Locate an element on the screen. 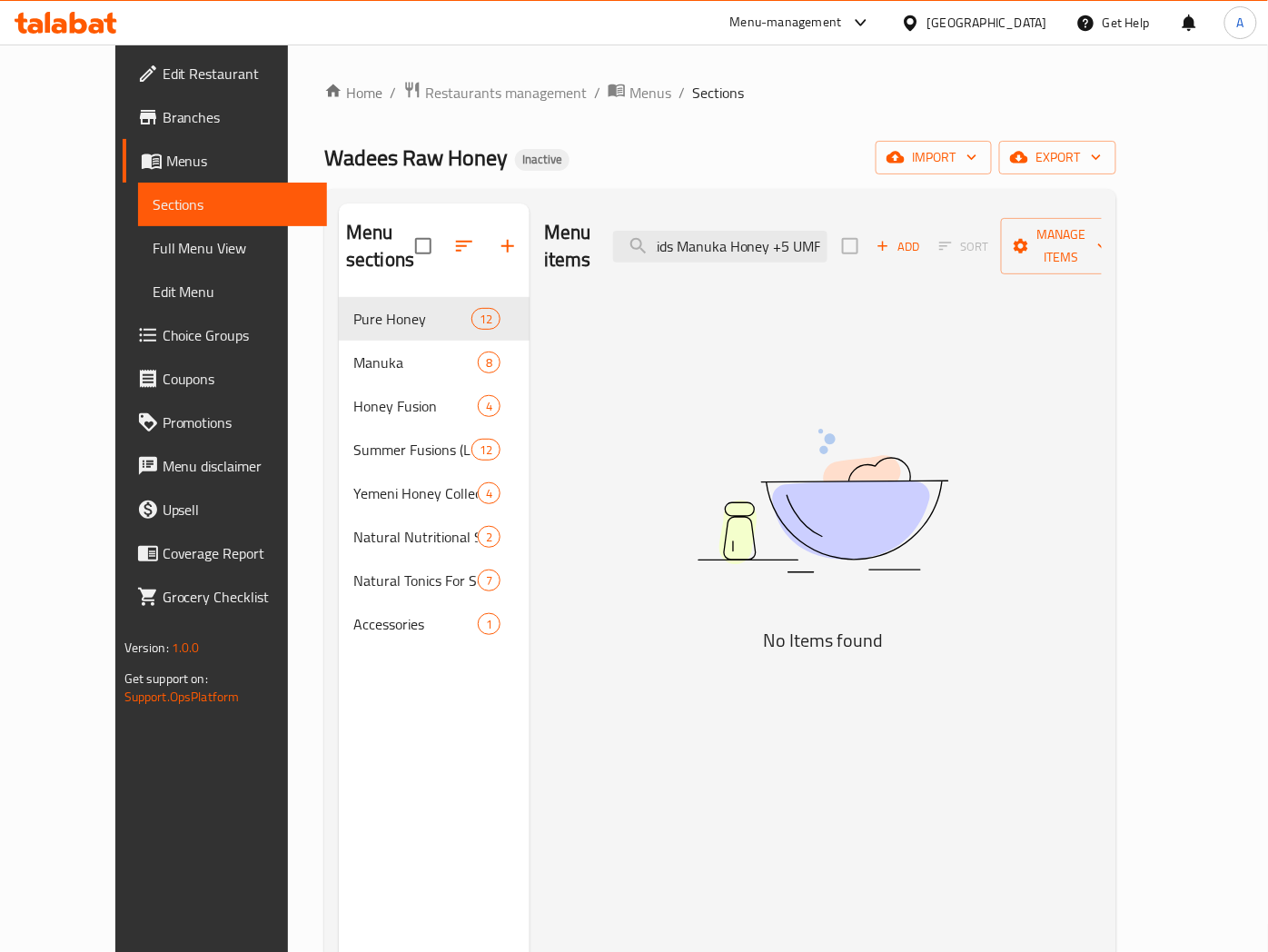  a: Sections is located at coordinates (232, 205).